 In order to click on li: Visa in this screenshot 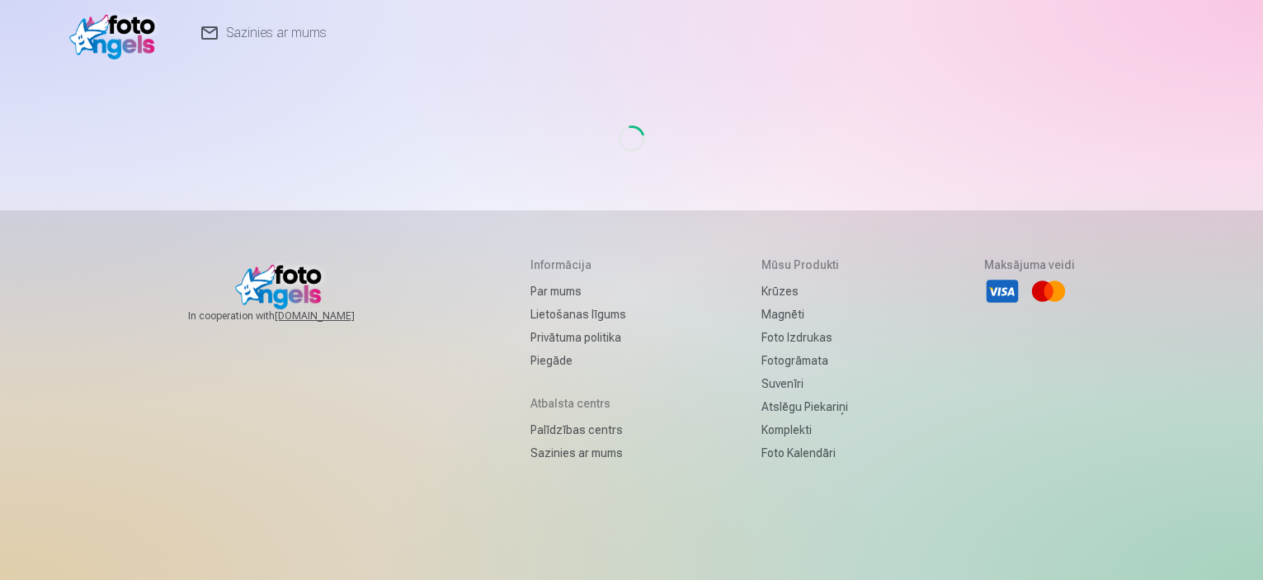, I will do `click(1002, 291)`.